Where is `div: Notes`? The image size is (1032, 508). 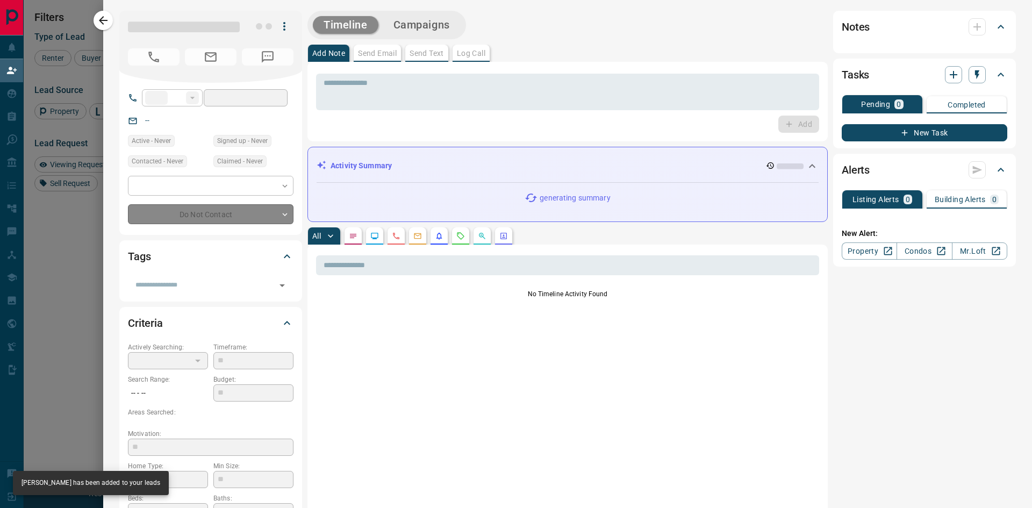
div: Notes is located at coordinates (925, 27).